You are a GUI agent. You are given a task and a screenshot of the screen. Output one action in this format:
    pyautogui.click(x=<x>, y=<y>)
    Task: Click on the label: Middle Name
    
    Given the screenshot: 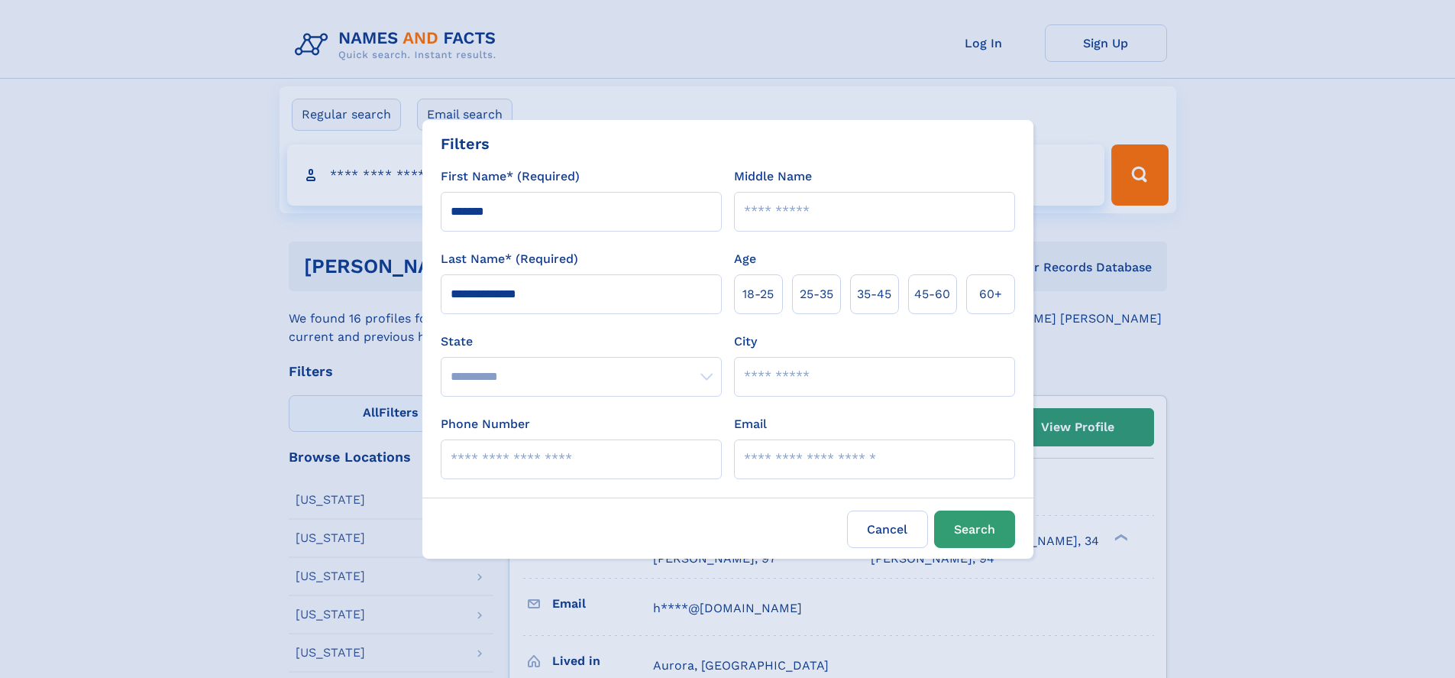 What is the action you would take?
    pyautogui.click(x=773, y=176)
    